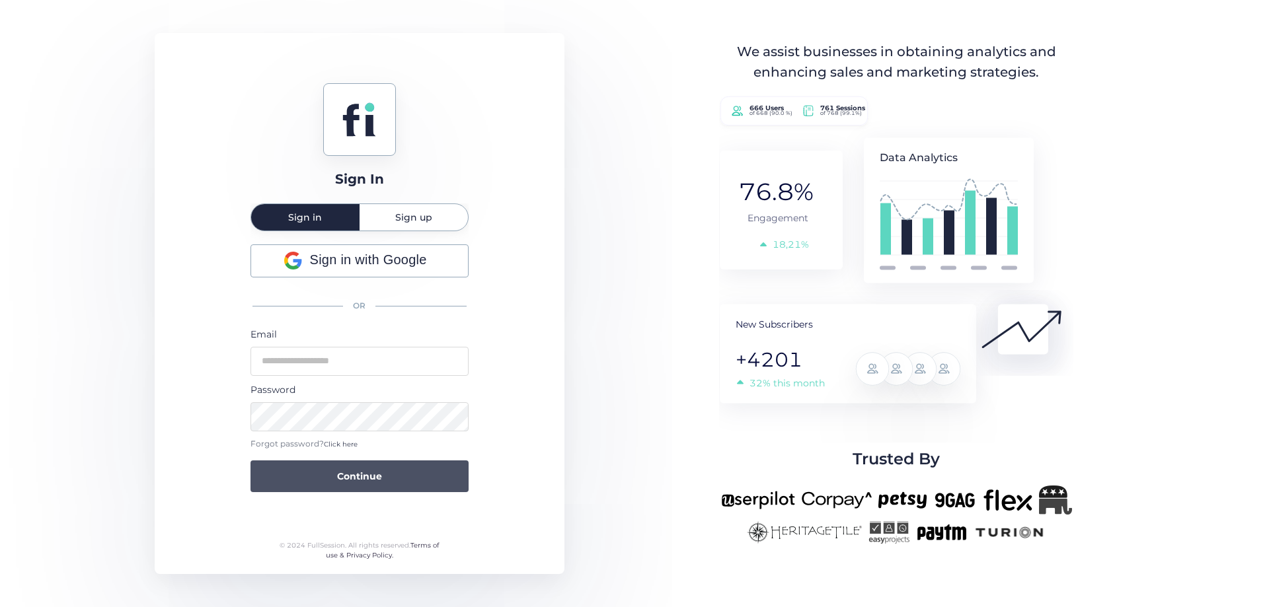 The width and height of the screenshot is (1269, 607). I want to click on img: 9gag-new.png, so click(955, 500).